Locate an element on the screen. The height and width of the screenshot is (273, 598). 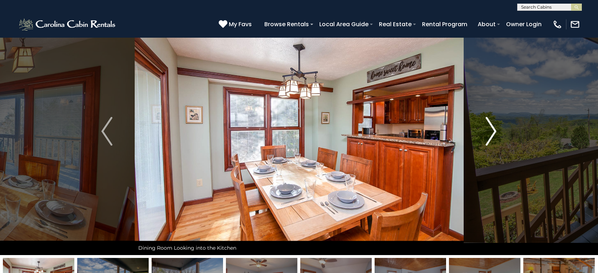
img: mail-regular-white.png is located at coordinates (575, 24).